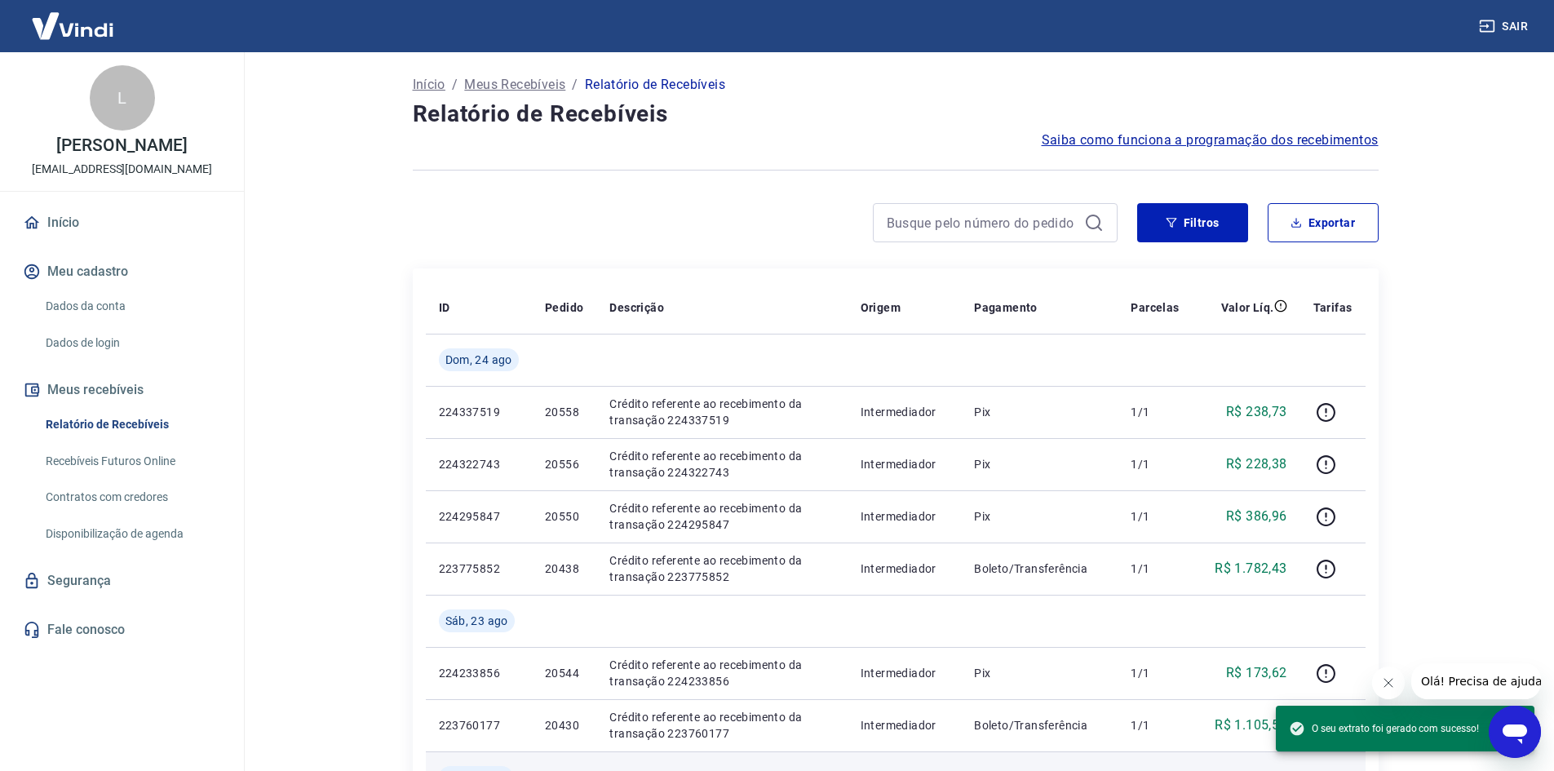 This screenshot has height=771, width=1554. I want to click on button: Exportar, so click(1323, 223).